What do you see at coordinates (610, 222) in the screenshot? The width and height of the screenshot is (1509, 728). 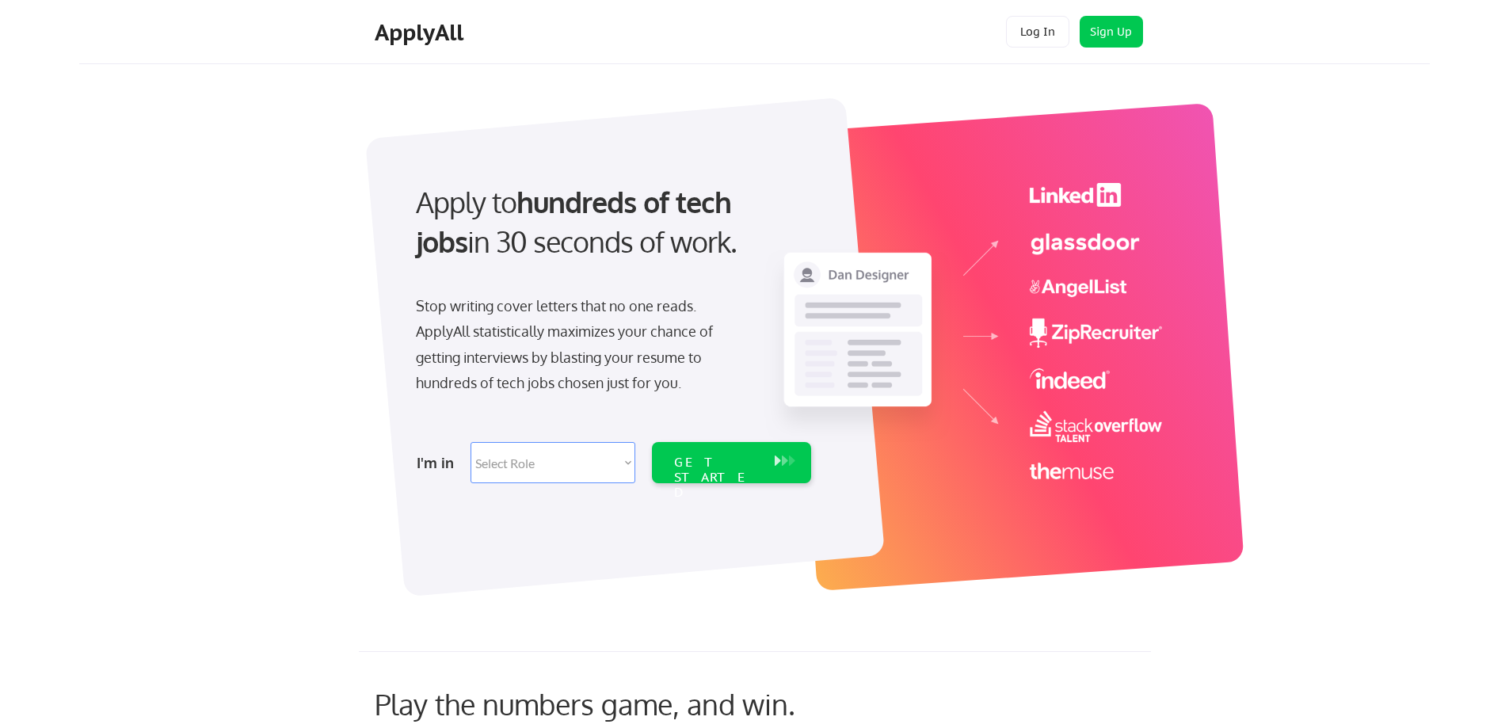 I see `div: Apply to in 30 seconds of work.` at bounding box center [610, 222].